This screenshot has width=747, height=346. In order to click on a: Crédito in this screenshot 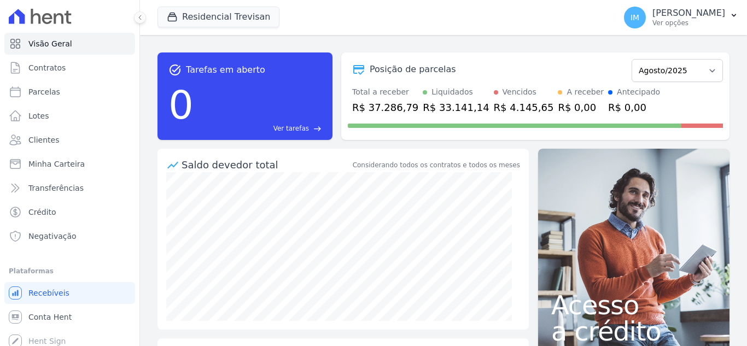, I will do `click(69, 212)`.